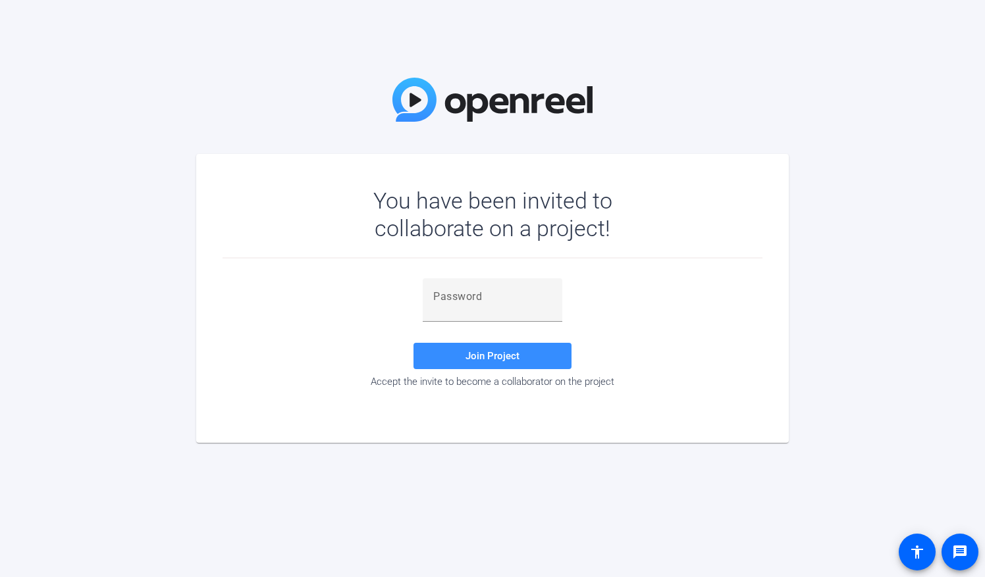  What do you see at coordinates (492, 356) in the screenshot?
I see `button: Join Project` at bounding box center [492, 356].